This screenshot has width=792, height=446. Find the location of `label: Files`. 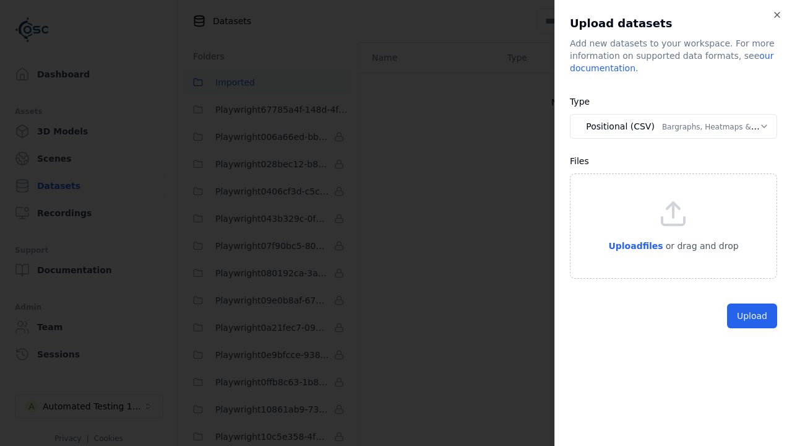

label: Files is located at coordinates (579, 161).